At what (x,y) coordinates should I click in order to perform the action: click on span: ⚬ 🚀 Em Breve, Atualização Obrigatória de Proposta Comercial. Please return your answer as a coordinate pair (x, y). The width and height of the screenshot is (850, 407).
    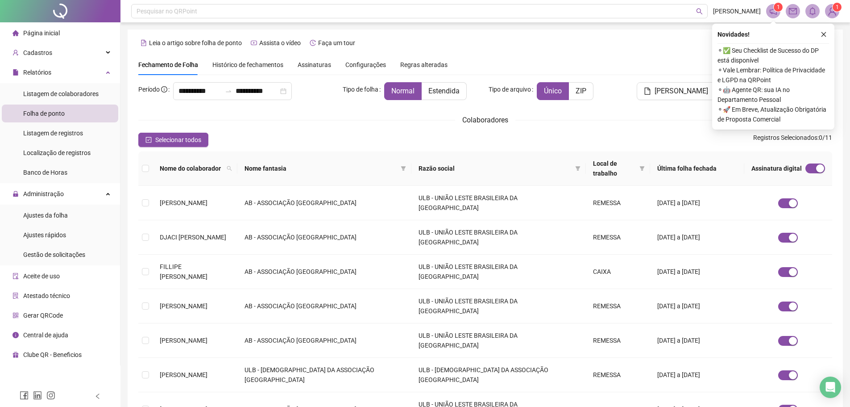
    Looking at the image, I should click on (774, 114).